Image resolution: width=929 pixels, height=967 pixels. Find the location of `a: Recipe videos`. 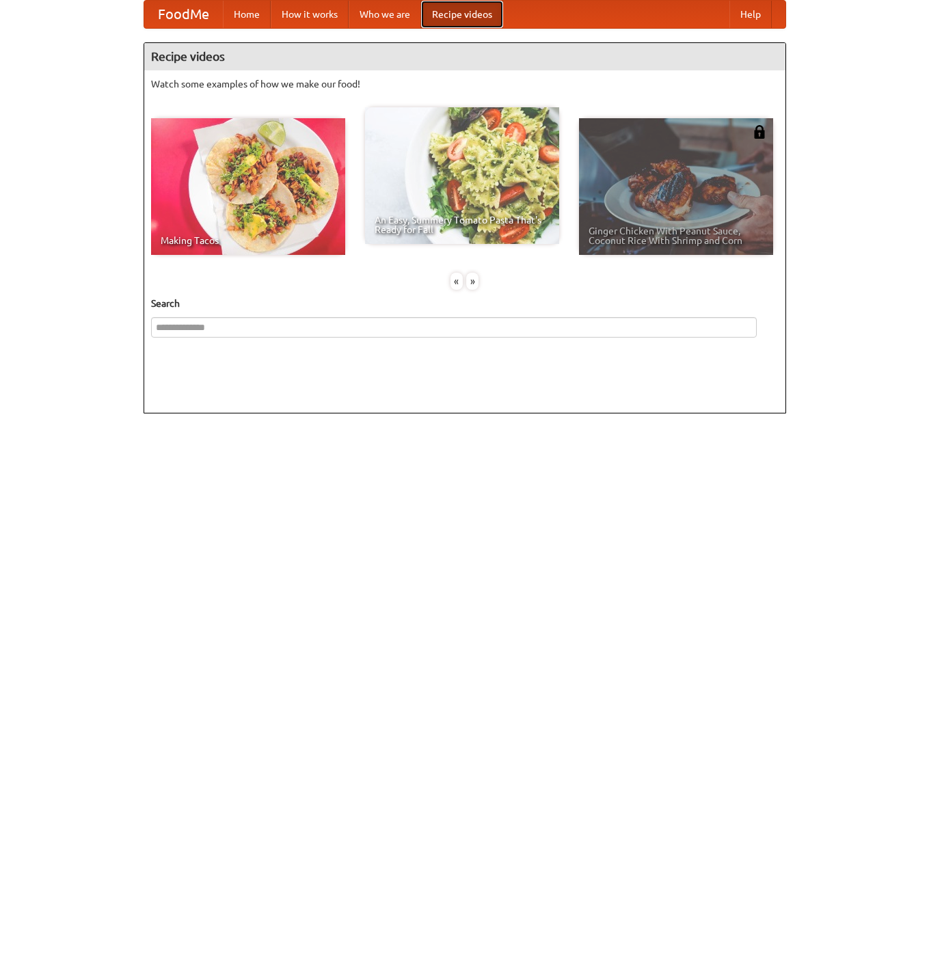

a: Recipe videos is located at coordinates (462, 14).